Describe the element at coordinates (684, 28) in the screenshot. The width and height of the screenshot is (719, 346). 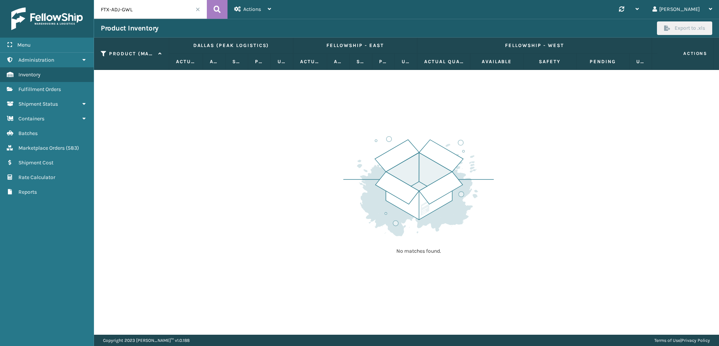
I see `button: Export to .xls` at that location.